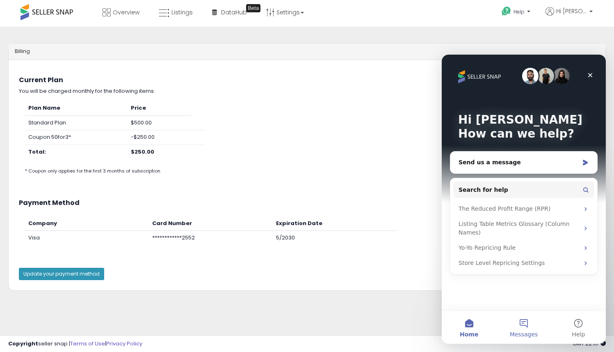 The image size is (614, 352). I want to click on td: Coupon: 50for3*, so click(76, 138).